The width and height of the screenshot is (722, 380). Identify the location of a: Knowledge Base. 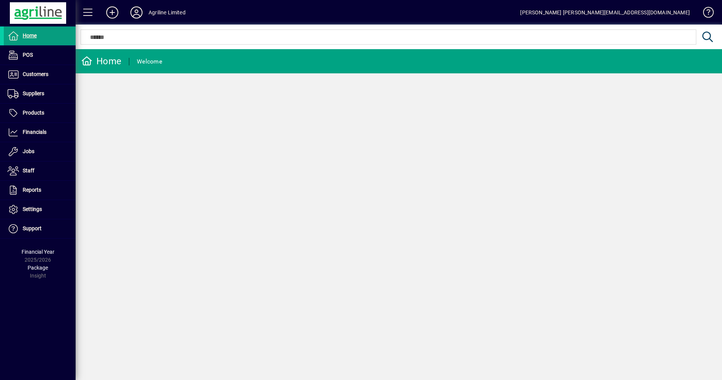
(705, 14).